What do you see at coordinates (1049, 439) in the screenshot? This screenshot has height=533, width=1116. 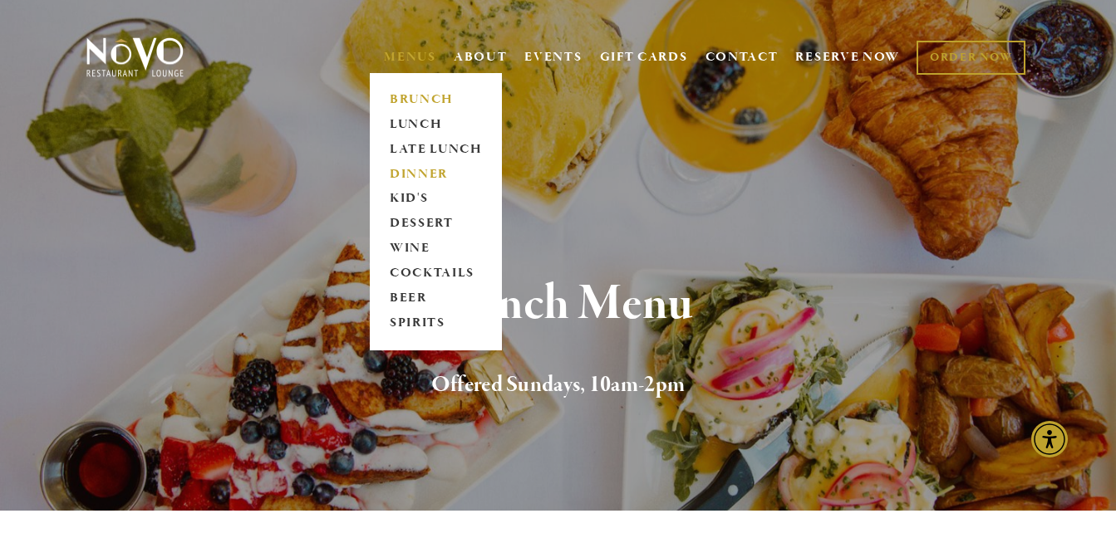 I see `div: Accessibility Menu` at bounding box center [1049, 439].